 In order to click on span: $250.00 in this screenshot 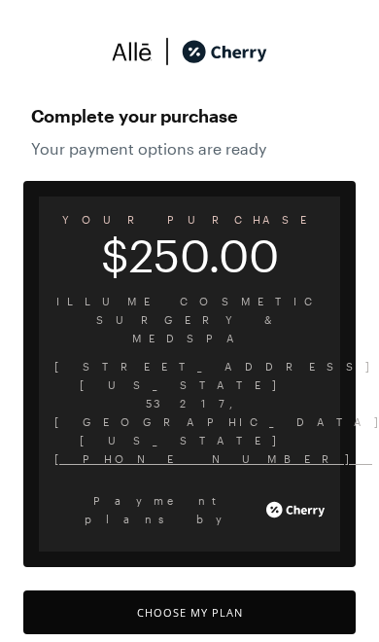, I will do `click(190, 255)`.